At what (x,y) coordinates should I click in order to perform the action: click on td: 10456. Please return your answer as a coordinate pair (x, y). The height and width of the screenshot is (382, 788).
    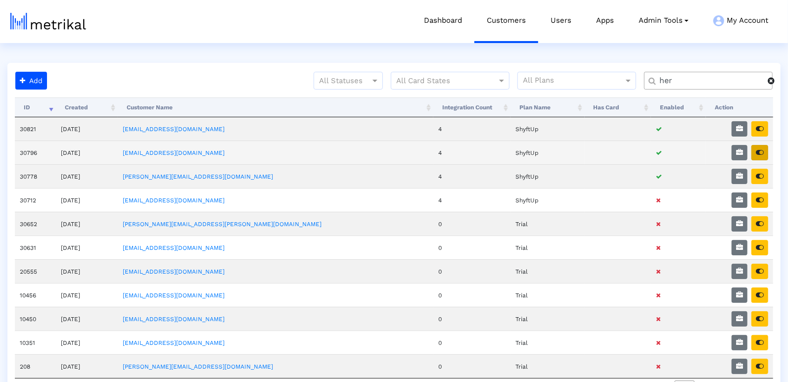
    Looking at the image, I should click on (35, 295).